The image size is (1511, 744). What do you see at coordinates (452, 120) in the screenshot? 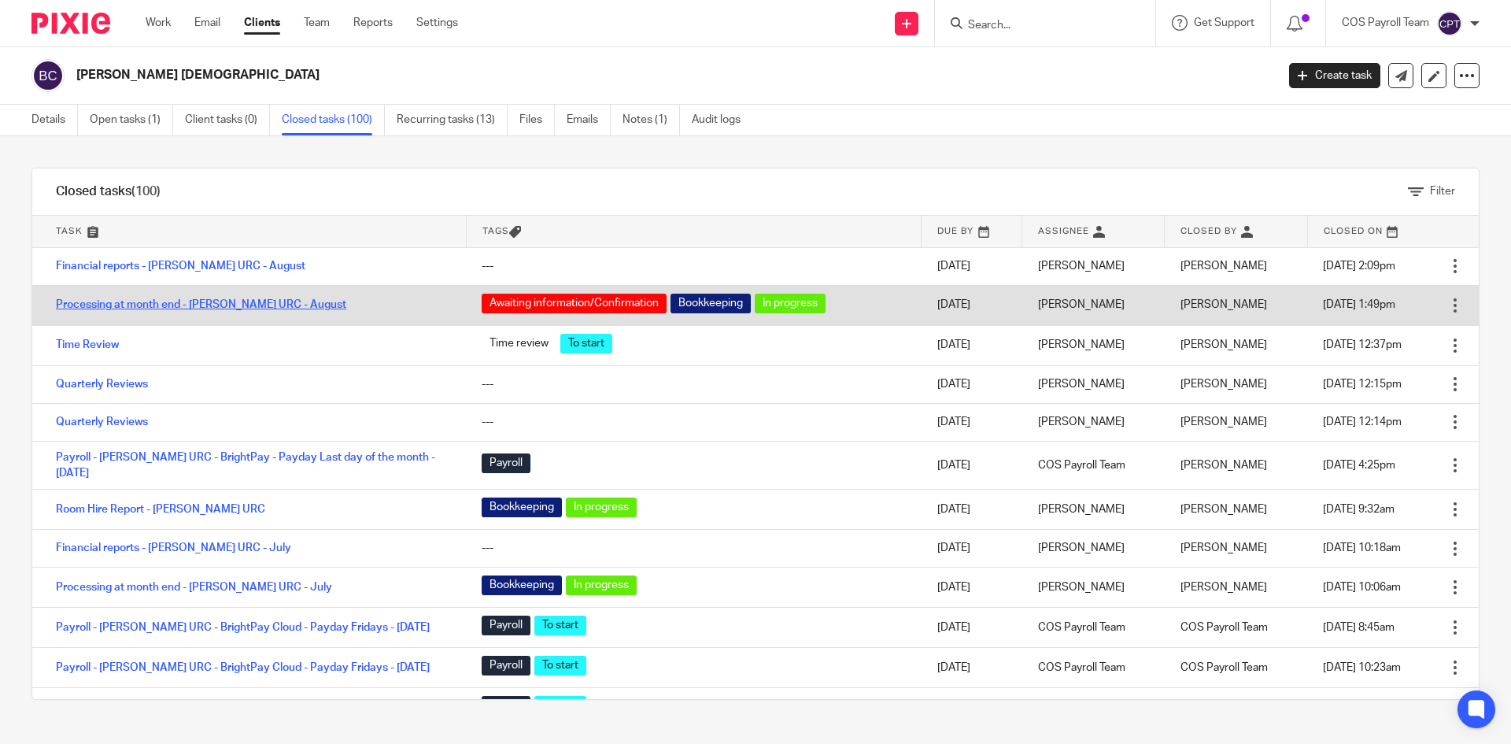
I see `a: Recurring tasks (13)` at bounding box center [452, 120].